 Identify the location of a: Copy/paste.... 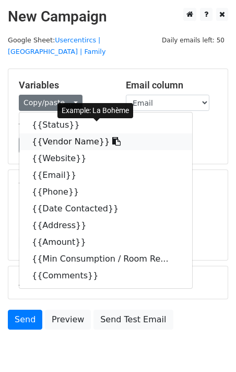
(51, 102).